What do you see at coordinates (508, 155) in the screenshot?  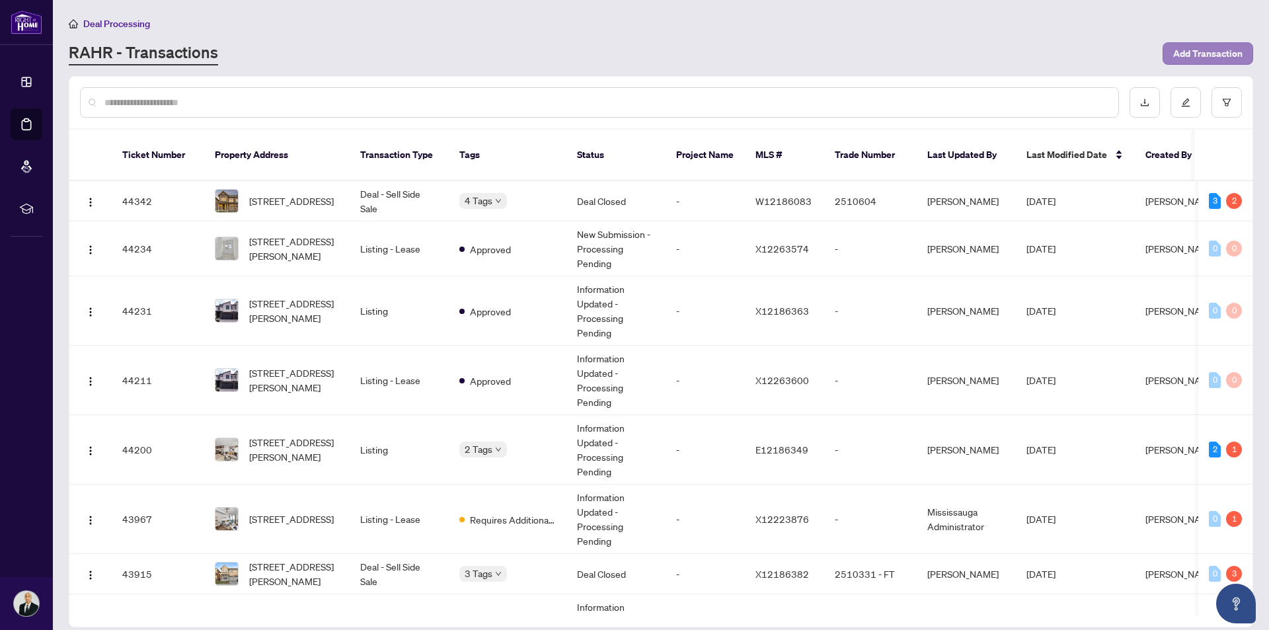 I see `th: Tags` at bounding box center [508, 155].